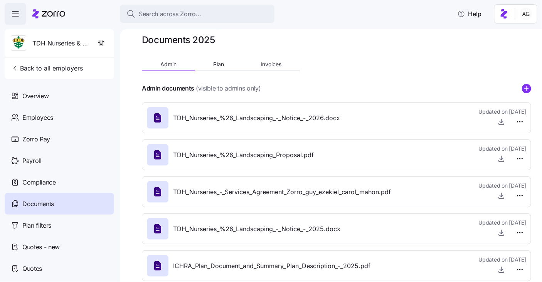 The image size is (542, 282). Describe the element at coordinates (59, 269) in the screenshot. I see `a: Quotes` at that location.